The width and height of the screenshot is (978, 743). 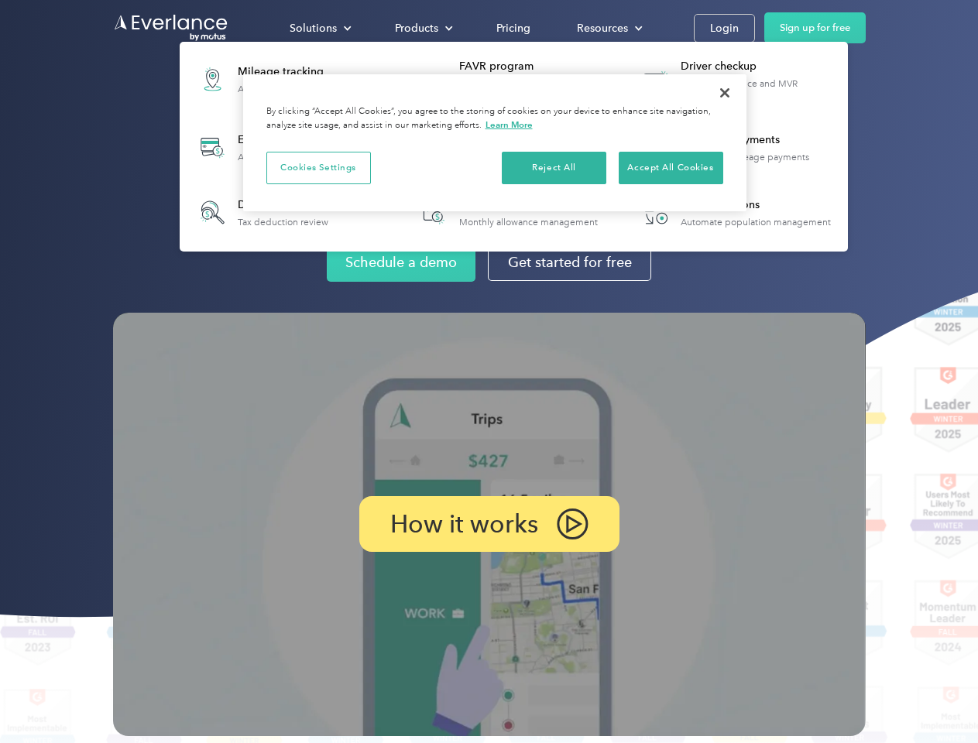 I want to click on a: Schedule a demo, so click(x=401, y=262).